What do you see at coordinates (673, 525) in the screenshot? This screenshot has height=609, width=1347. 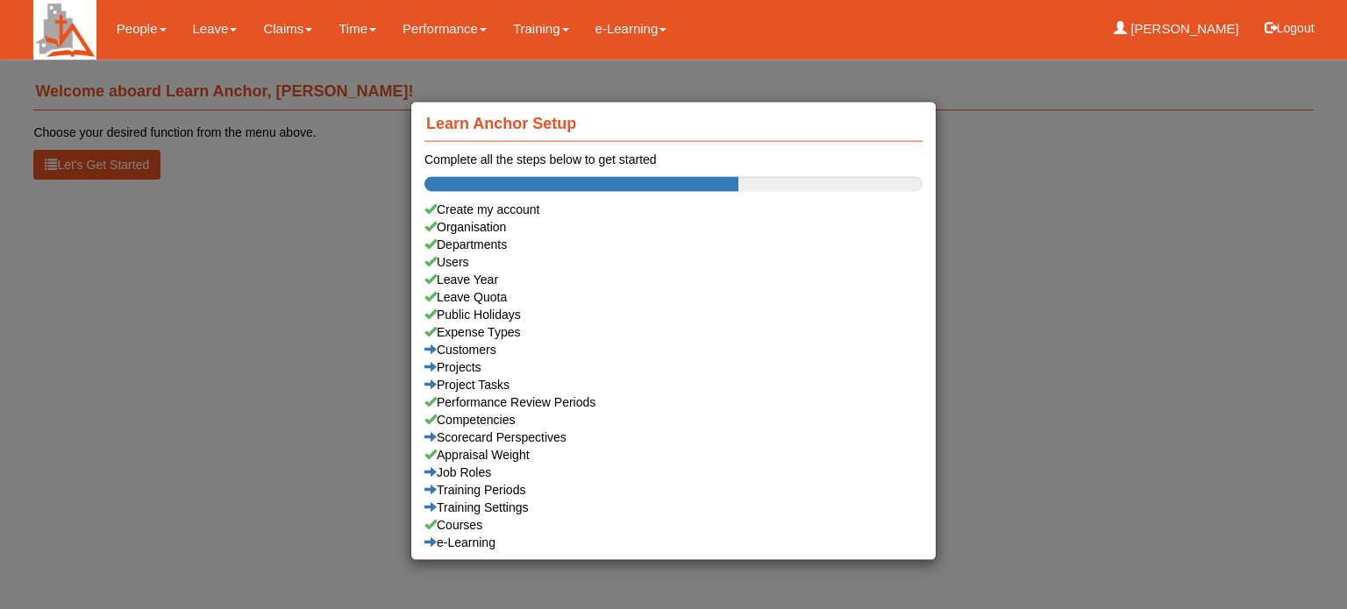 I see `a: Courses` at bounding box center [673, 525].